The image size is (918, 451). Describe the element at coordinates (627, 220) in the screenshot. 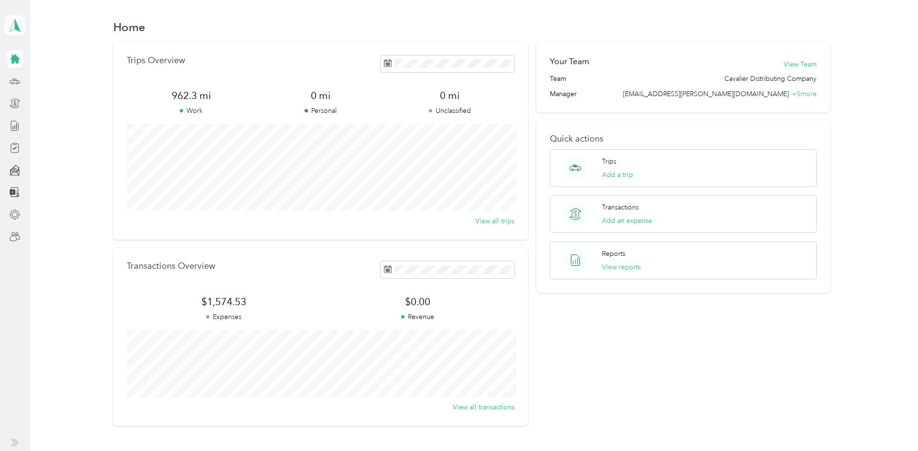

I see `button: Add an expense` at that location.